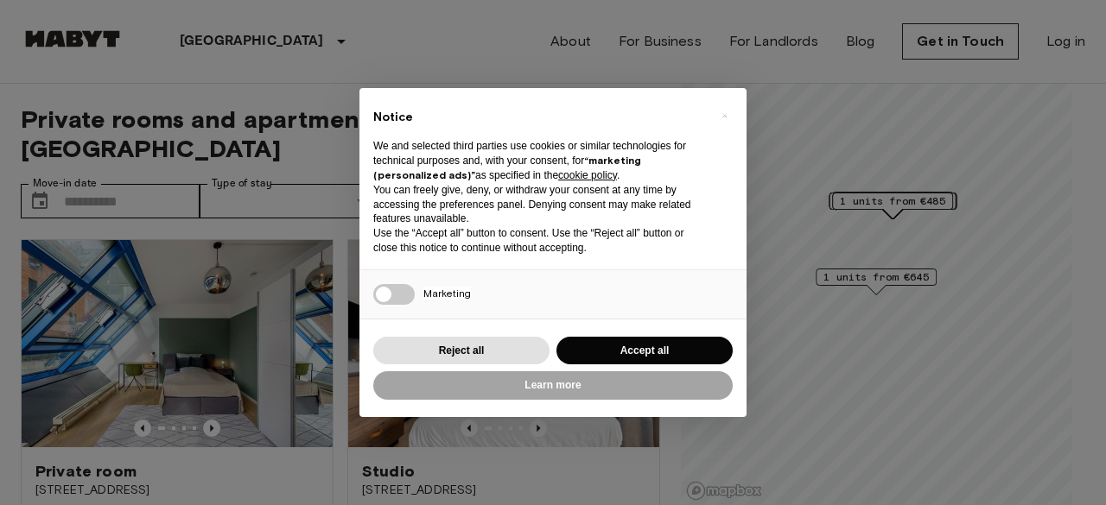  Describe the element at coordinates (461, 351) in the screenshot. I see `button: Reject all` at that location.